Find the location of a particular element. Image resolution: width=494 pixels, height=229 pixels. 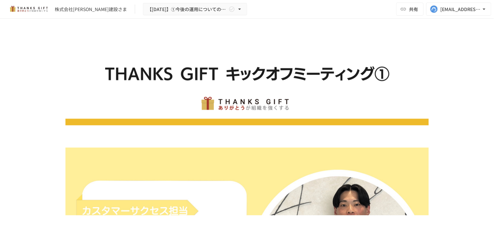

img: mMP1OxWUAhQbsRWCurg7vIHe5HqDpP7qZo7fRoNLXQh is located at coordinates (29, 9).